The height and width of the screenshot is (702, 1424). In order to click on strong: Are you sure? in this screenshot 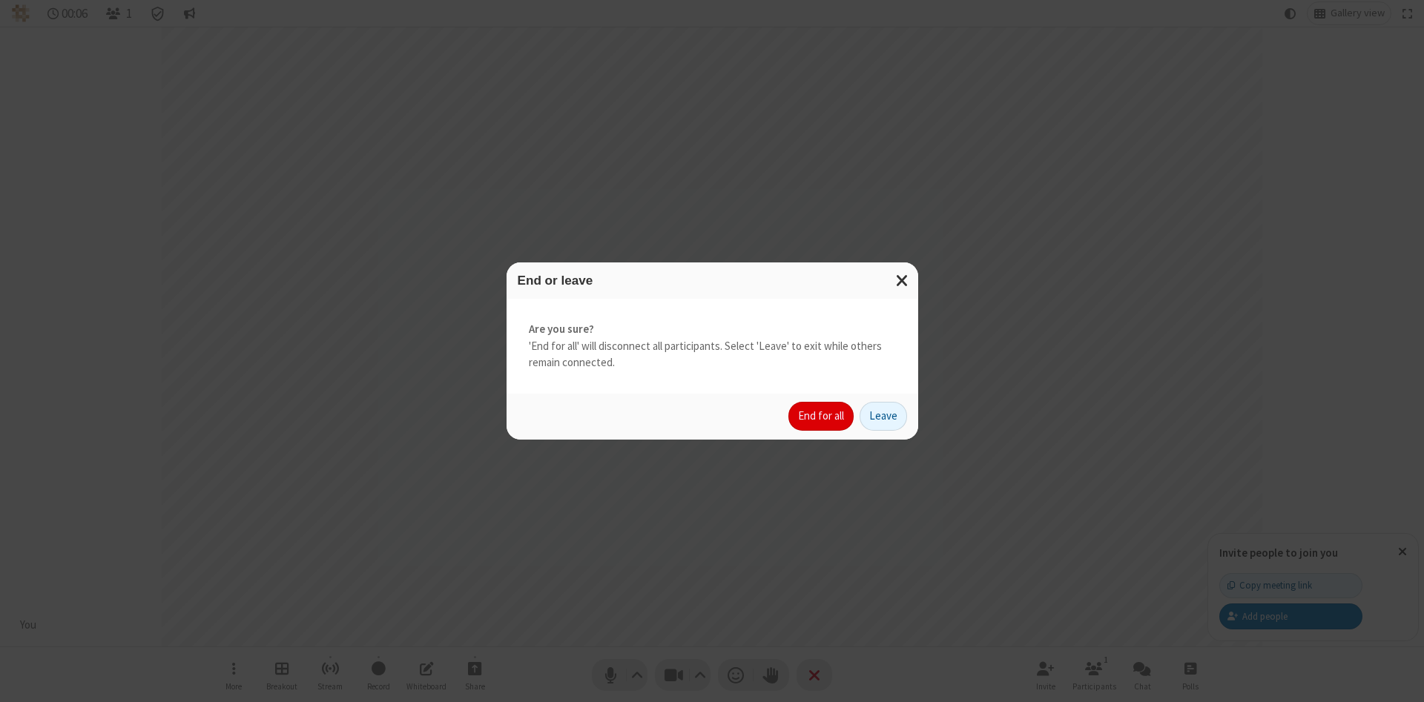, I will do `click(712, 329)`.